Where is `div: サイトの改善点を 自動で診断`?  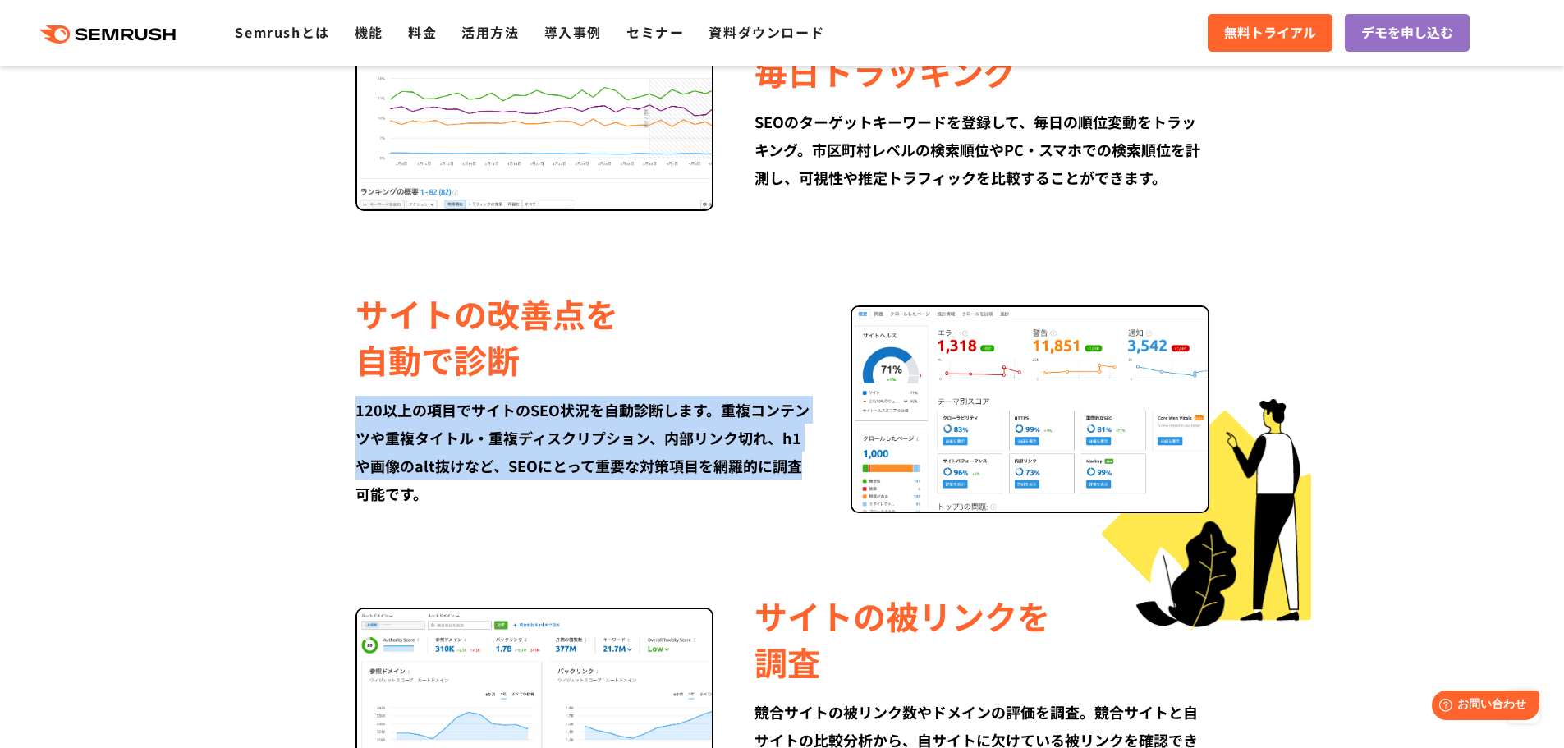
div: サイトの改善点を 自動で診断 is located at coordinates (582, 337).